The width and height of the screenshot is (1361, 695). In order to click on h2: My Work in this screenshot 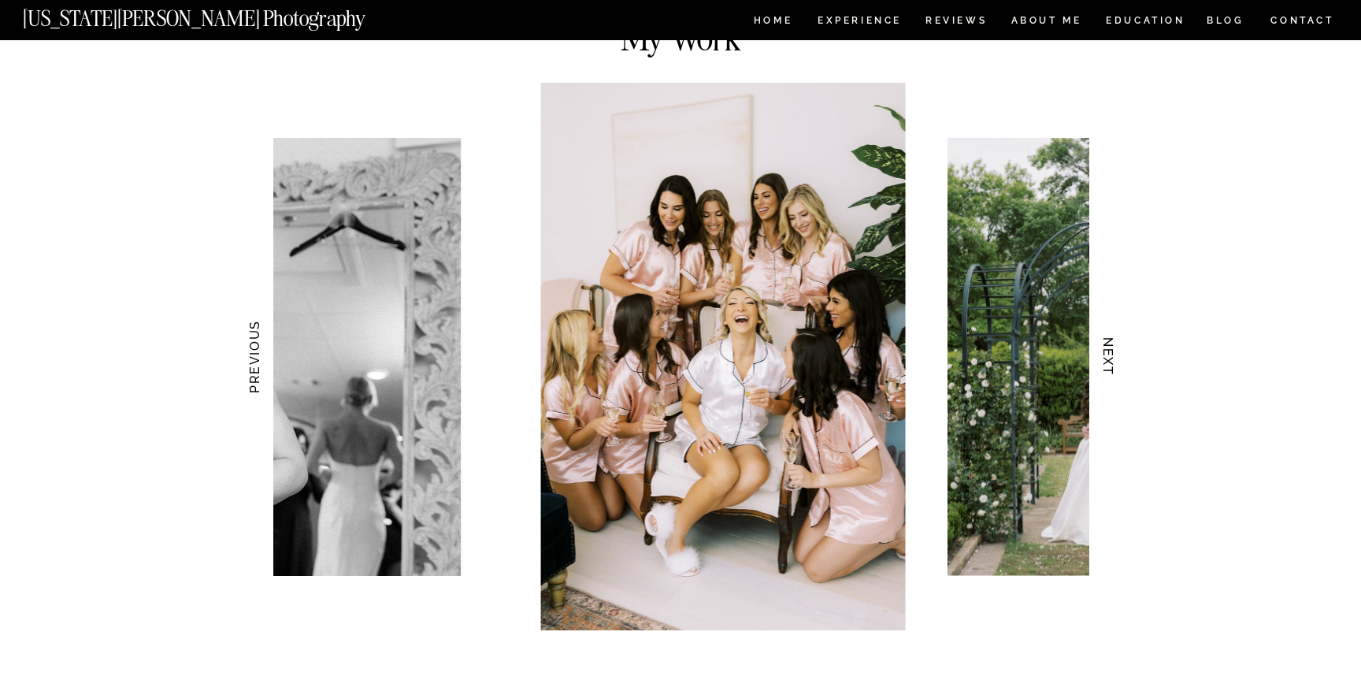, I will do `click(681, 34)`.